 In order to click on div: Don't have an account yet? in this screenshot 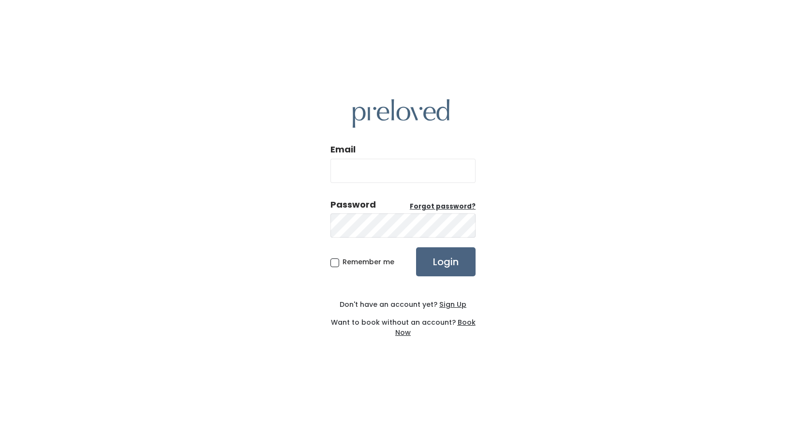, I will do `click(403, 304)`.